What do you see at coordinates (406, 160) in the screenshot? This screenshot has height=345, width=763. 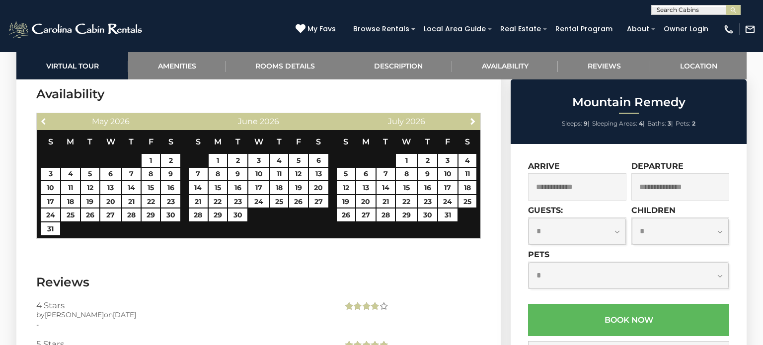 I see `a: 1` at bounding box center [406, 160].